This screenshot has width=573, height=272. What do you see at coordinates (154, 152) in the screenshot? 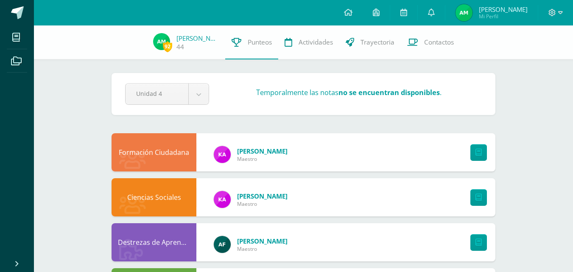
I see `div: Formación Ciudadana` at bounding box center [154, 152].